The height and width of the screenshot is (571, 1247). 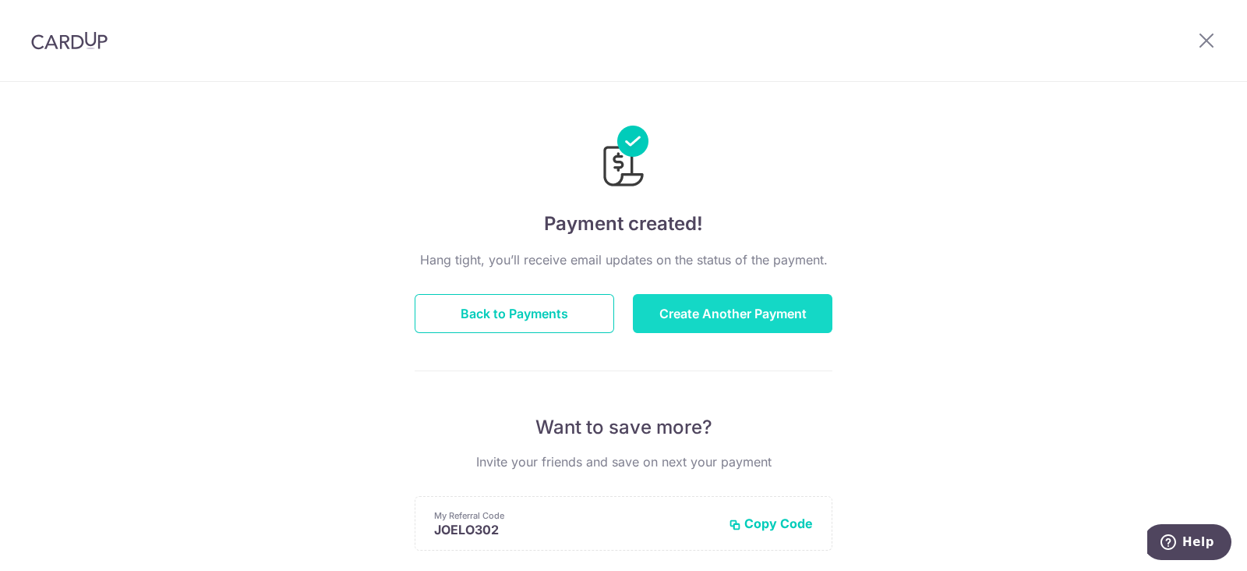 What do you see at coordinates (733, 313) in the screenshot?
I see `button: Create Another Payment` at bounding box center [733, 313].